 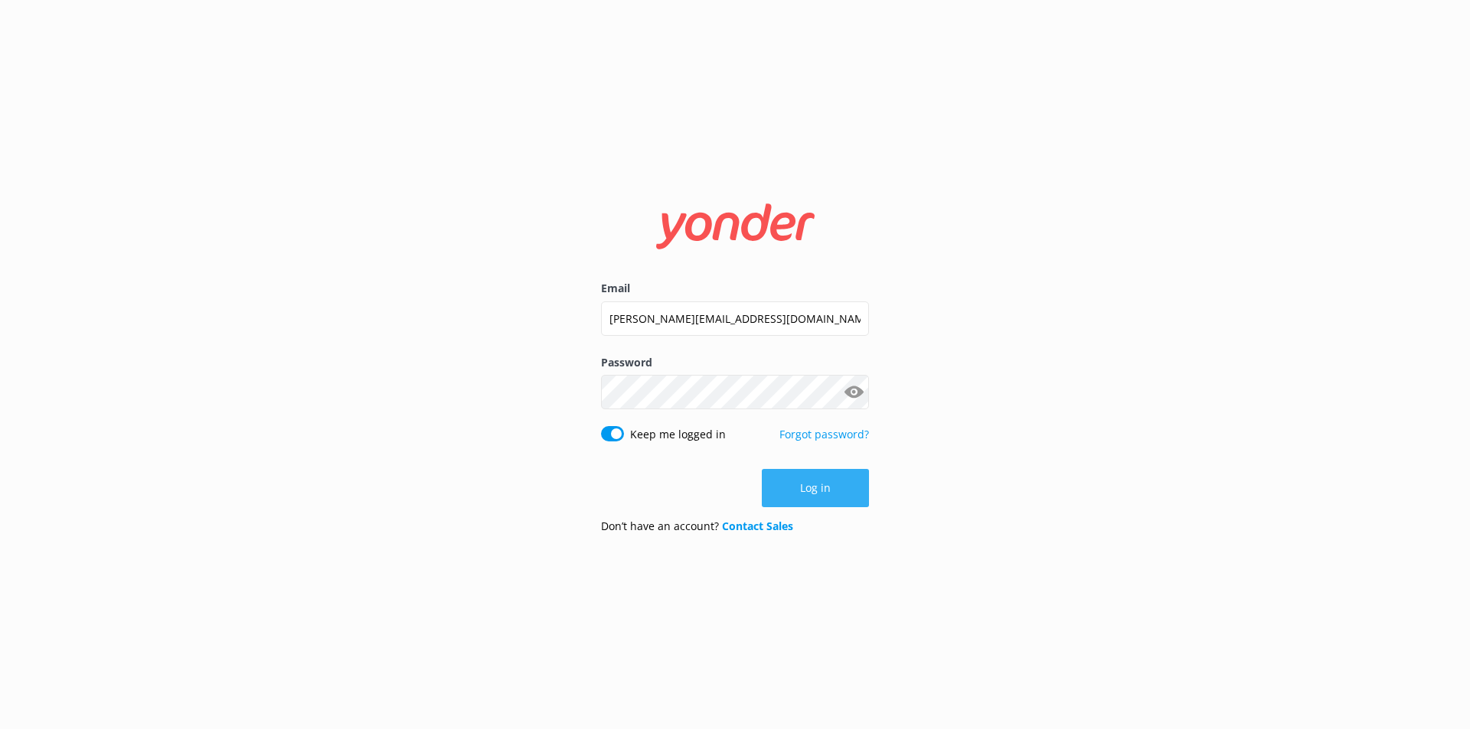 What do you see at coordinates (735, 289) in the screenshot?
I see `label: Email` at bounding box center [735, 289].